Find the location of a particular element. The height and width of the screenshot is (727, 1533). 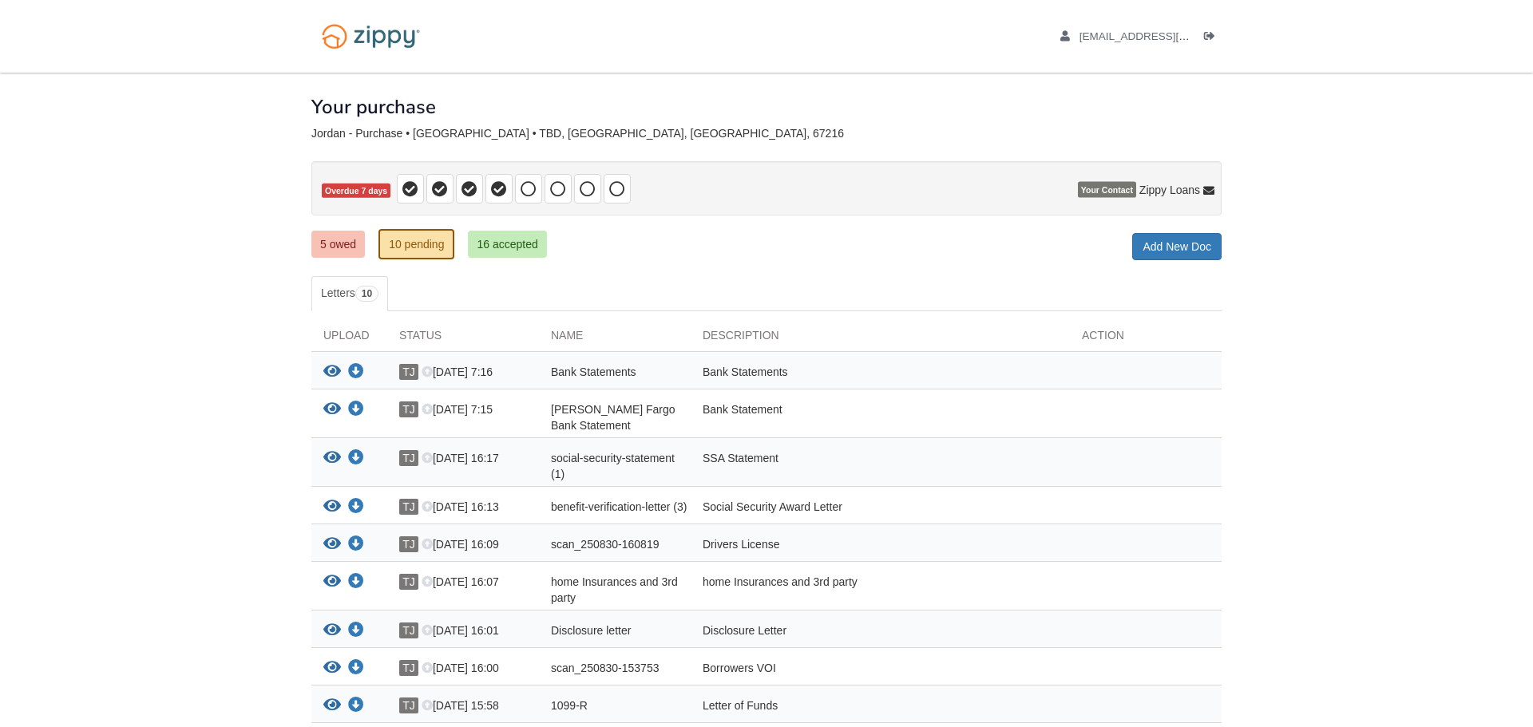

div: Drivers License is located at coordinates (880, 547).